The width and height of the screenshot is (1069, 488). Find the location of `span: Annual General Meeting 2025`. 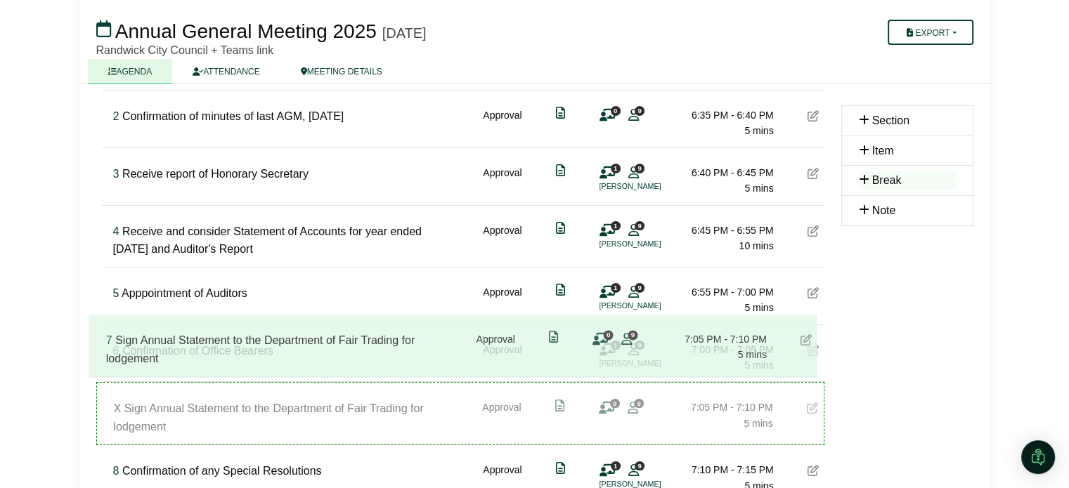

span: Annual General Meeting 2025 is located at coordinates (246, 31).